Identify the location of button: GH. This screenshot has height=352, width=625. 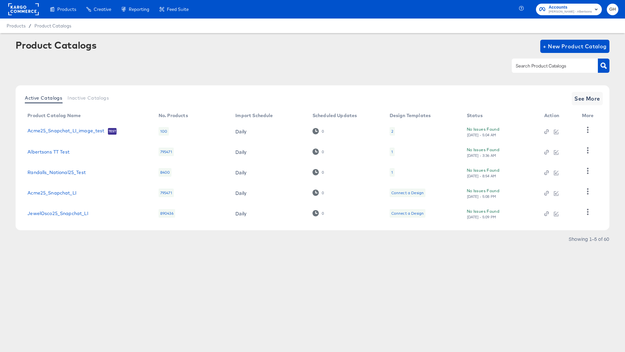
(612, 9).